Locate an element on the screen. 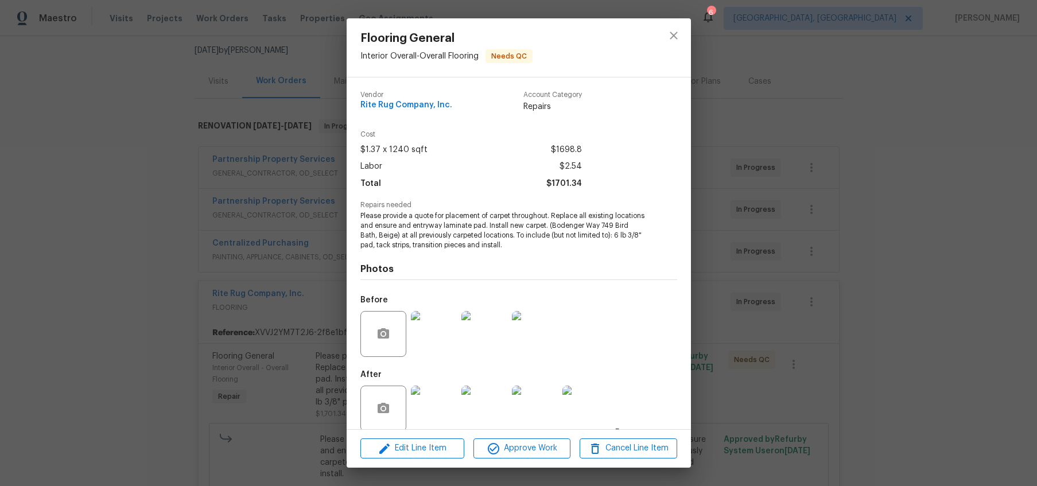 Image resolution: width=1037 pixels, height=486 pixels. button: Edit Line Item is located at coordinates (412, 448).